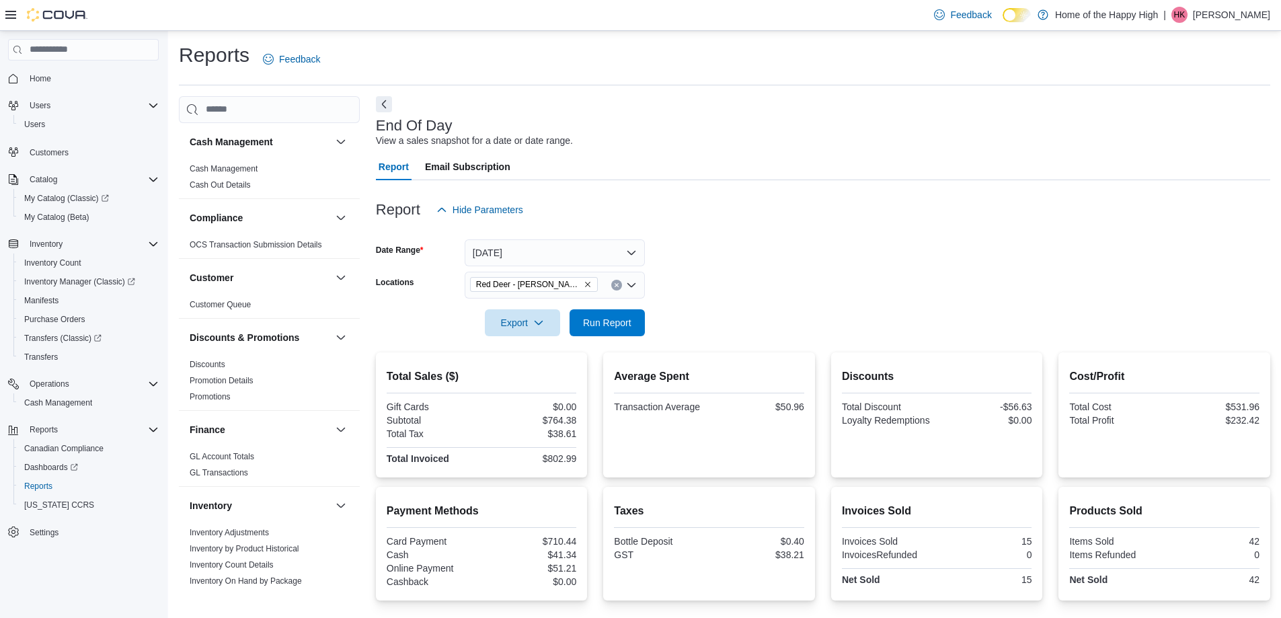 The height and width of the screenshot is (618, 1281). I want to click on a: Promotion Details, so click(221, 381).